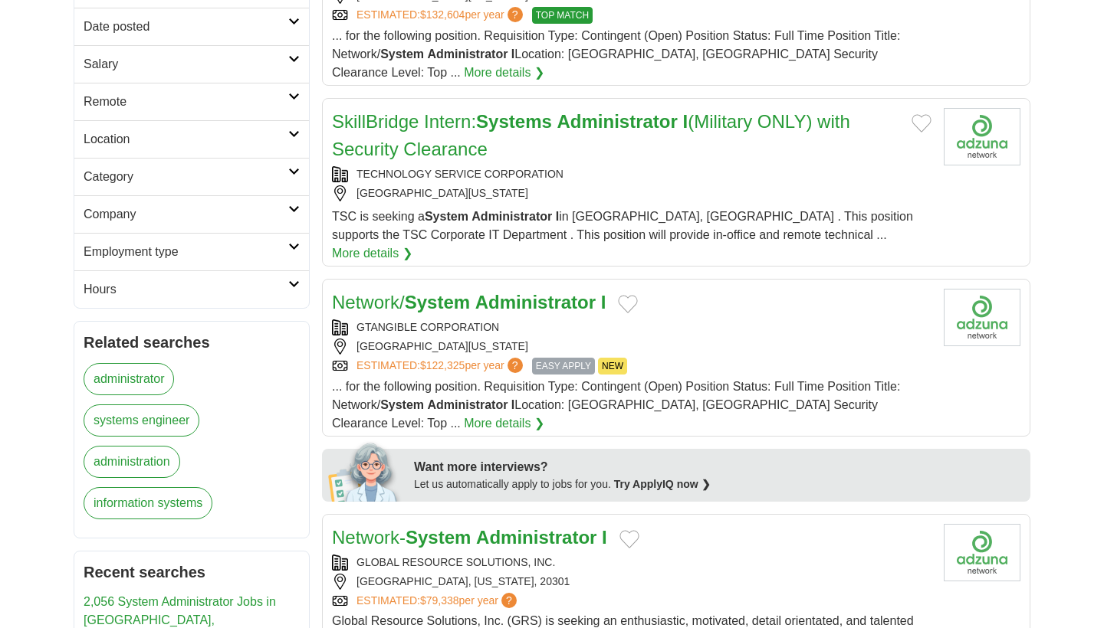 The width and height of the screenshot is (1104, 628). What do you see at coordinates (469, 537) in the screenshot?
I see `a: Network-System Administrator I` at bounding box center [469, 537].